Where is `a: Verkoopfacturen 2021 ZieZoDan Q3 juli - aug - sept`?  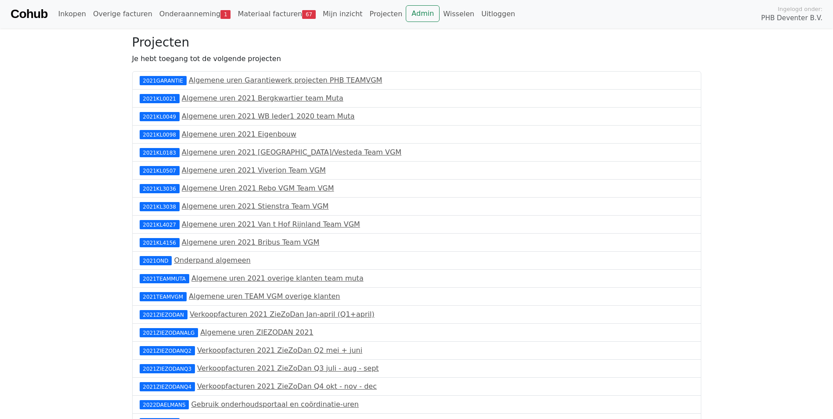 a: Verkoopfacturen 2021 ZieZoDan Q3 juli - aug - sept is located at coordinates (288, 368).